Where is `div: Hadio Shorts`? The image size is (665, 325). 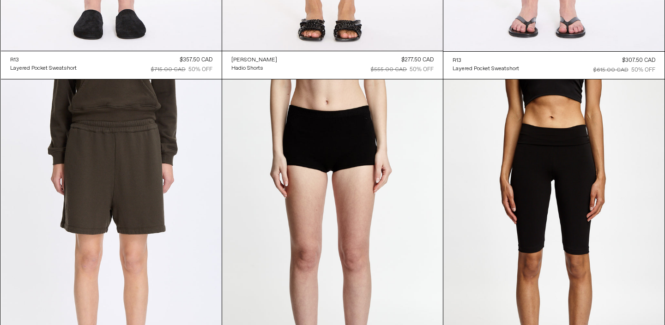 div: Hadio Shorts is located at coordinates (247, 68).